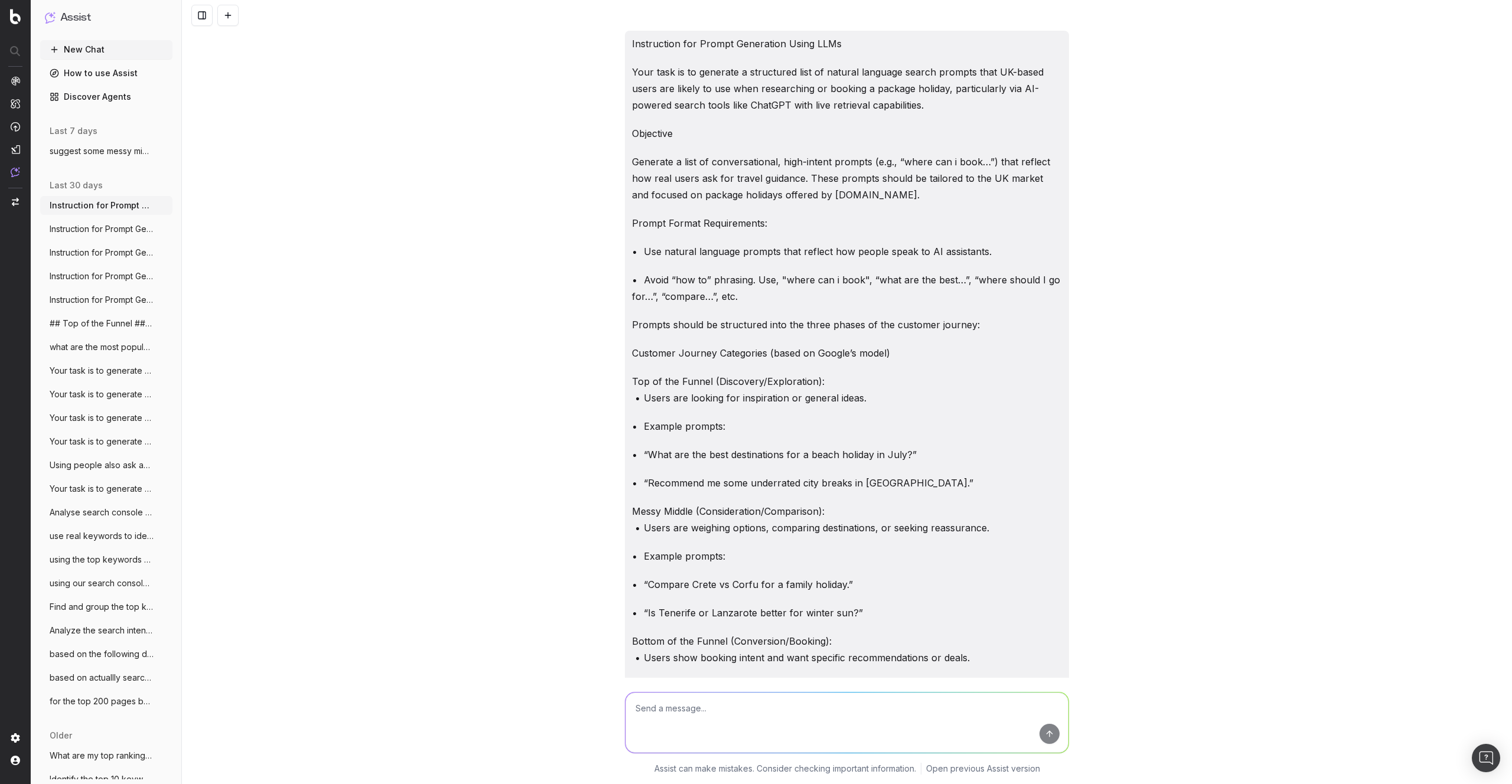 The image size is (1512, 784). Describe the element at coordinates (1486, 758) in the screenshot. I see `div: Open Intercom Messenger` at that location.